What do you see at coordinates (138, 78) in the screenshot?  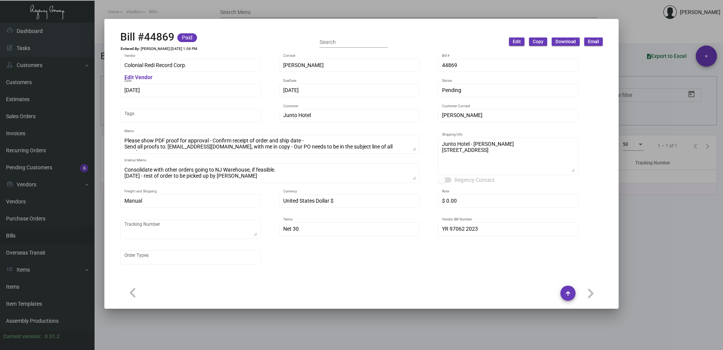 I see `mat-hint: Edit Vendor` at bounding box center [138, 78].